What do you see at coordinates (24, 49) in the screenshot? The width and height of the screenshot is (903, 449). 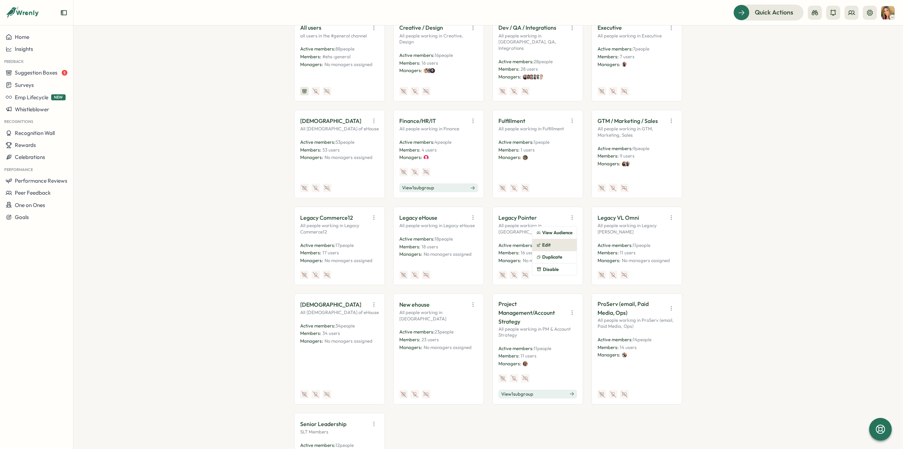 I see `span: Insights` at bounding box center [24, 49].